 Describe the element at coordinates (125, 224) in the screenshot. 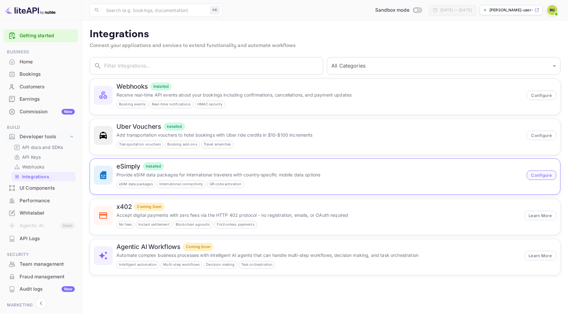

I see `span: No fees` at that location.